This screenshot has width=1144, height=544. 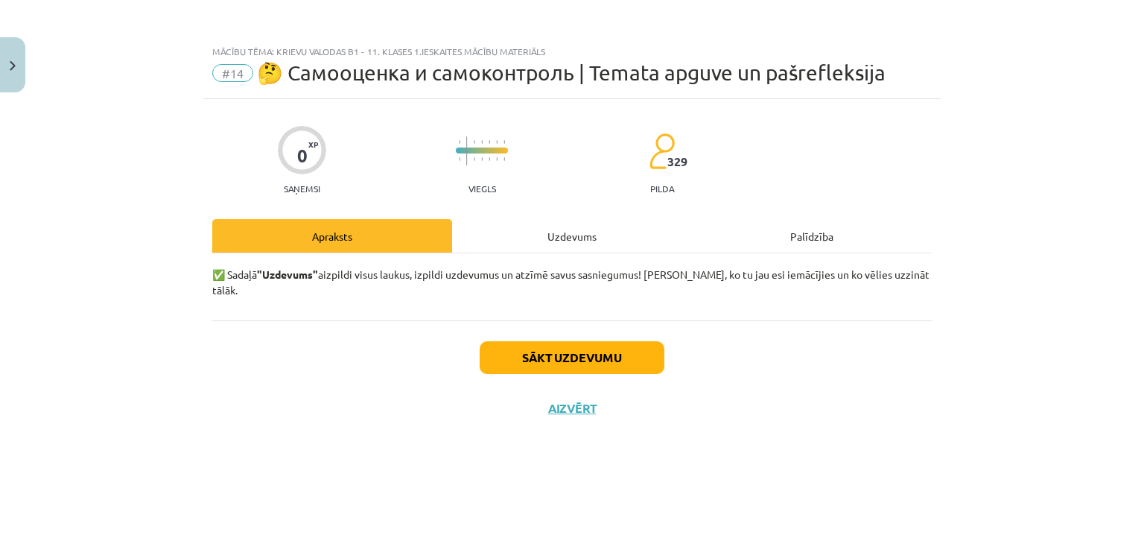 I want to click on div: Palīdzība, so click(x=812, y=235).